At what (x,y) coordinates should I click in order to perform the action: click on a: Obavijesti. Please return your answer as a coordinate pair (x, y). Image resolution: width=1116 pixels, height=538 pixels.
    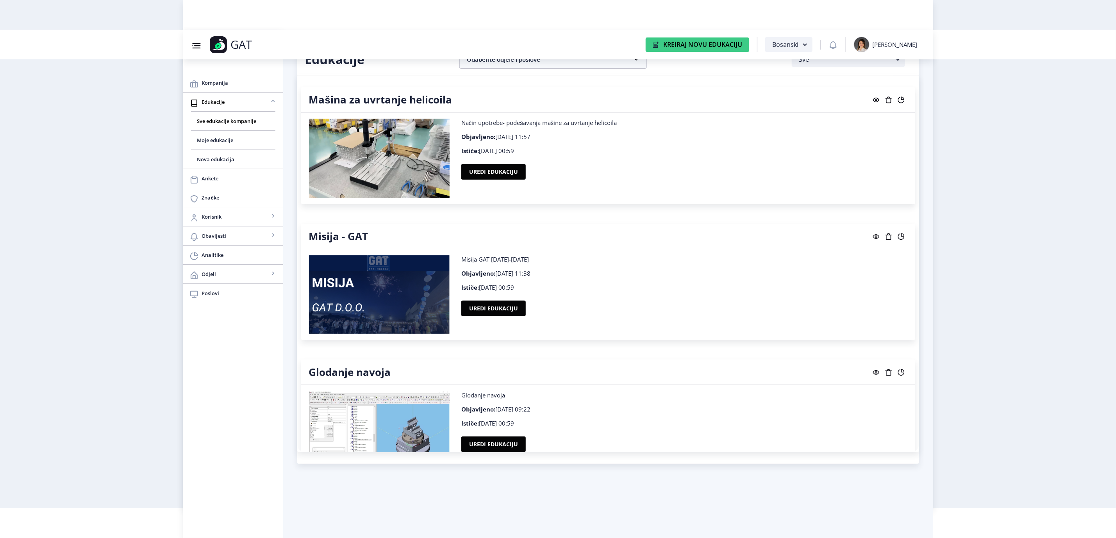
    Looking at the image, I should click on (233, 236).